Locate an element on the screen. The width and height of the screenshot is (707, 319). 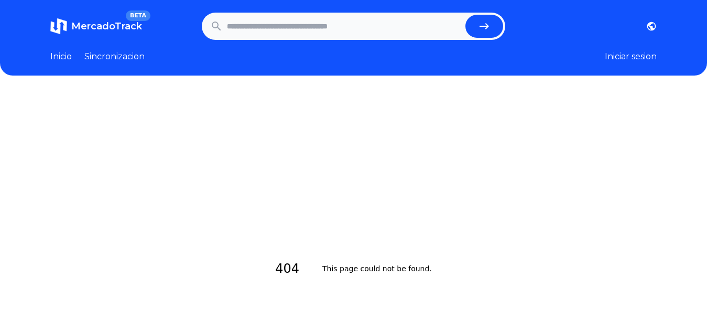
span: BETA is located at coordinates (138, 16).